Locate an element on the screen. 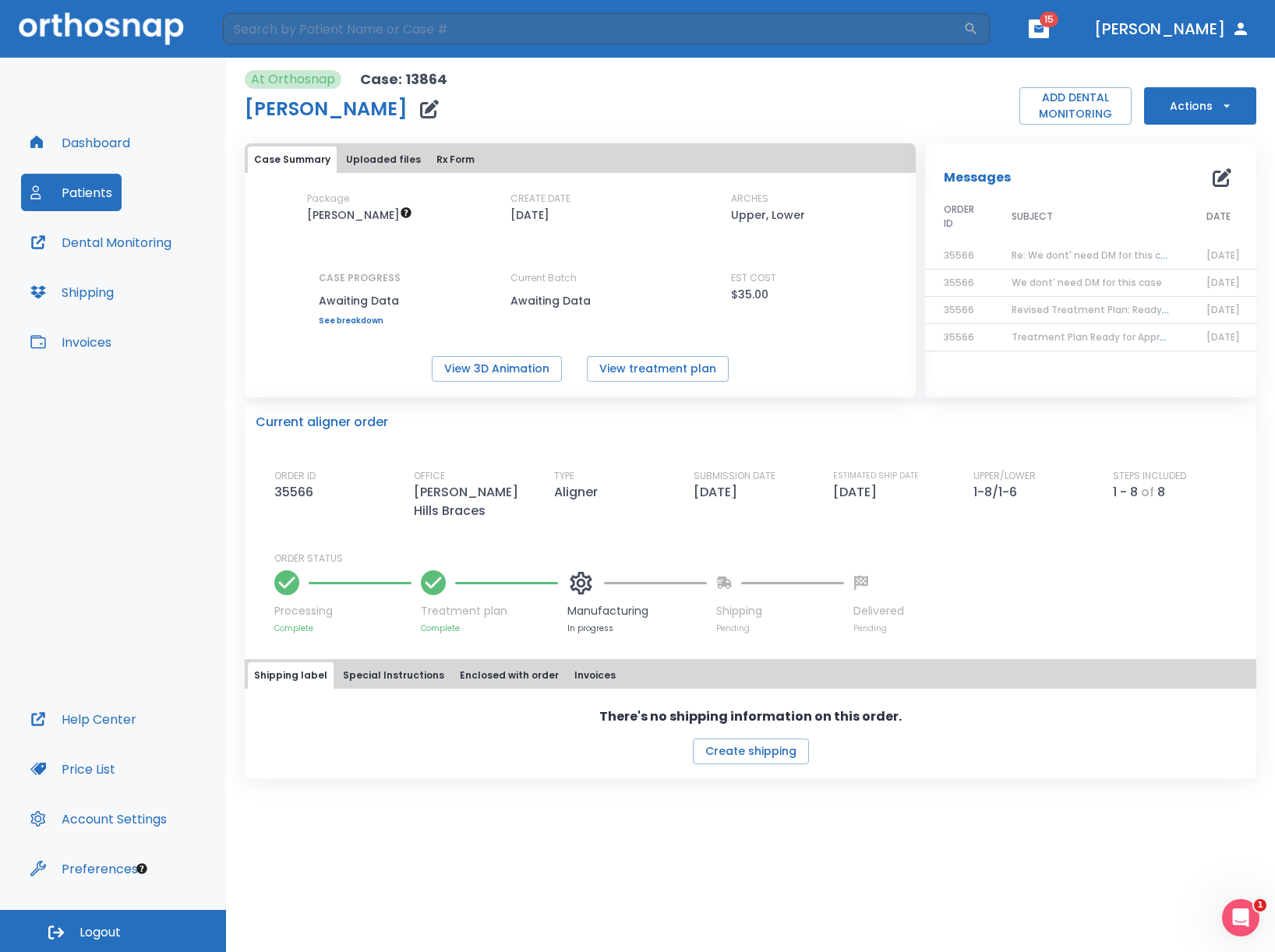  span: DATE is located at coordinates (1218, 217).